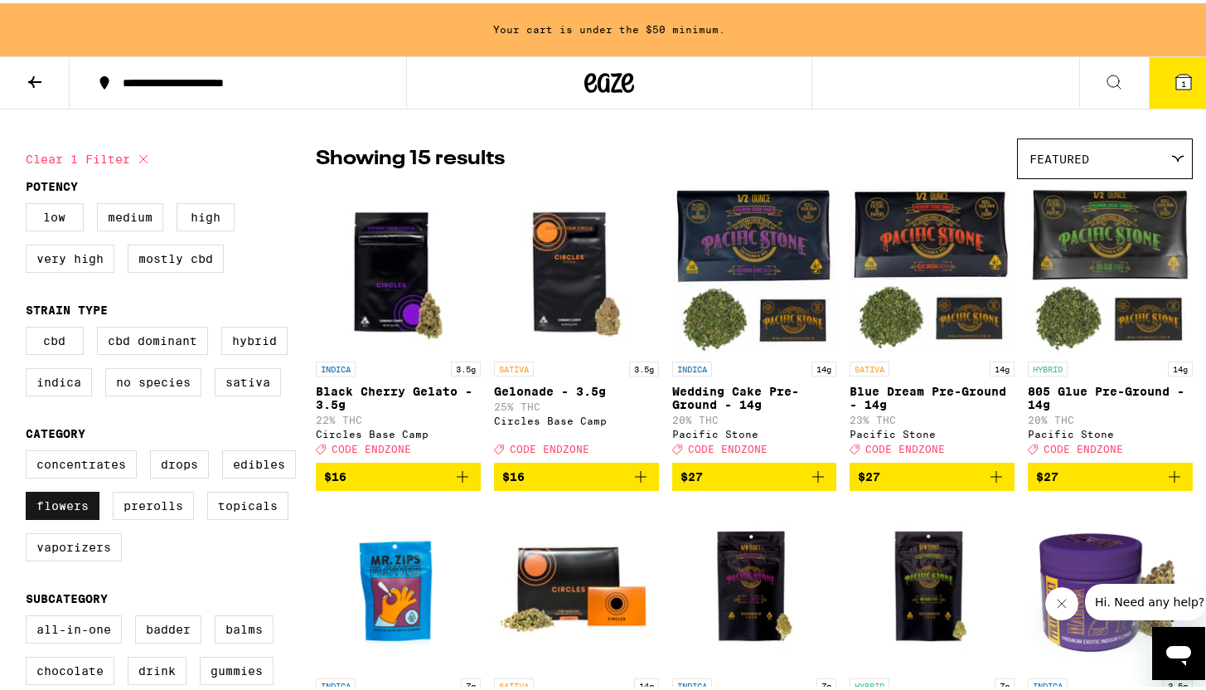 The height and width of the screenshot is (690, 1206). I want to click on a: Open page for Wedding Cake Pre-Ground - 14g from Pacific Stone, so click(754, 322).